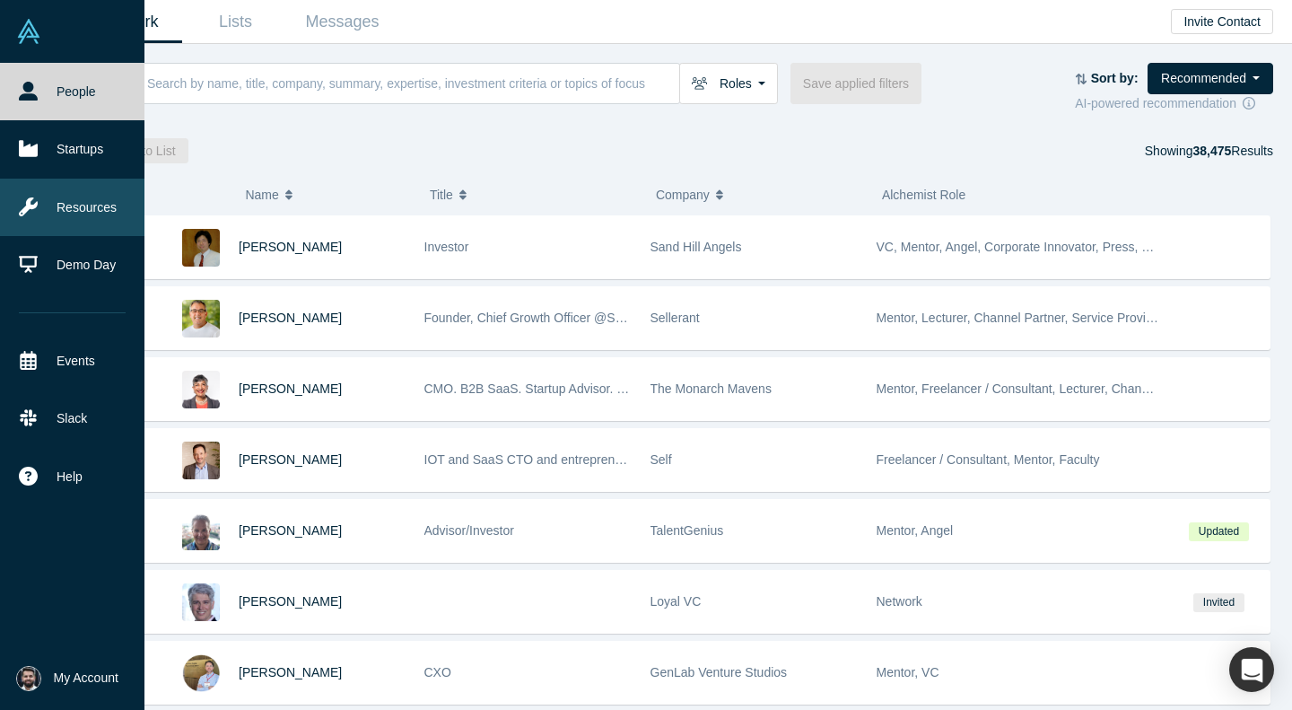  What do you see at coordinates (438, 672) in the screenshot?
I see `span: CXO` at bounding box center [438, 672].